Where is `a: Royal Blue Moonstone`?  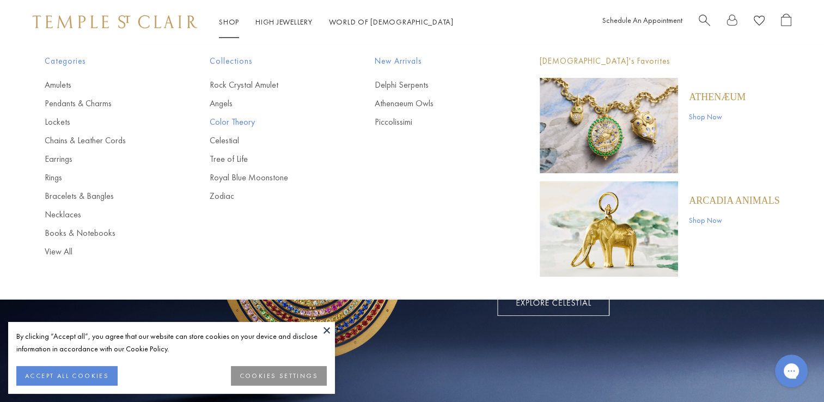
a: Royal Blue Moonstone is located at coordinates (270, 177).